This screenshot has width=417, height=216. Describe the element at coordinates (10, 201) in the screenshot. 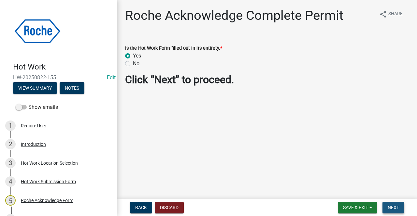

I see `div: 5` at that location.